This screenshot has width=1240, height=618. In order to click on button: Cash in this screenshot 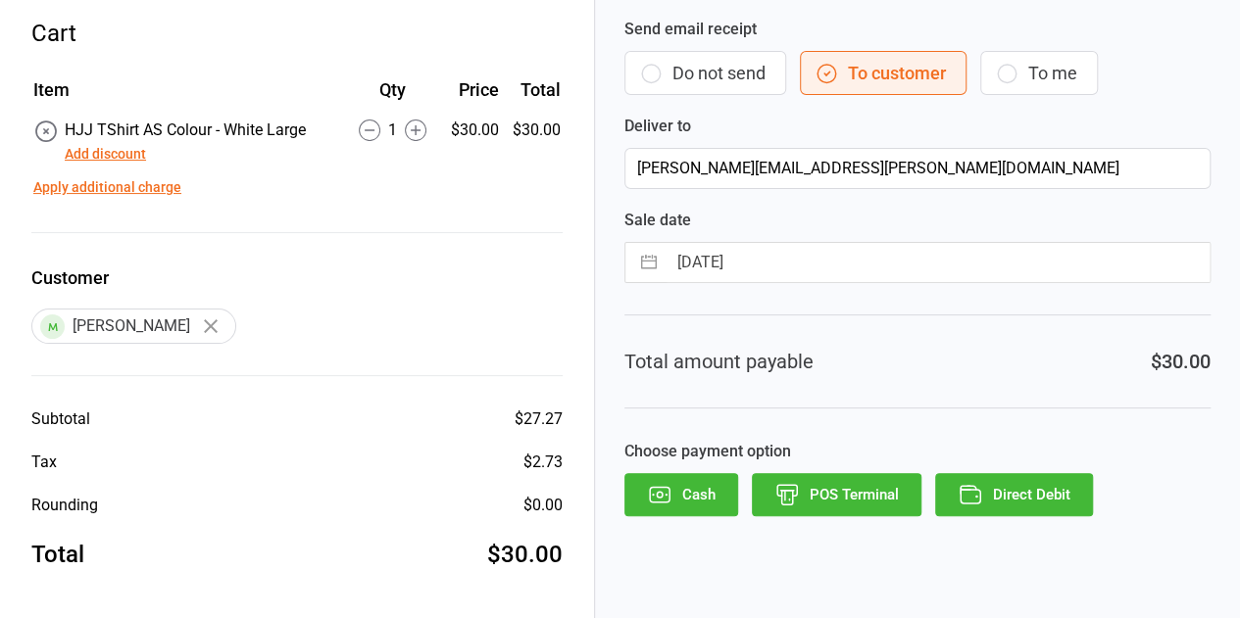, I will do `click(681, 495)`.